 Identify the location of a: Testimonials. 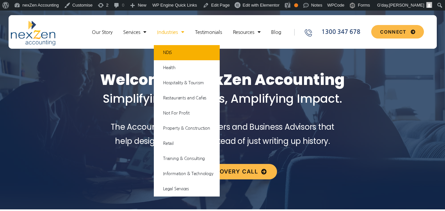
(209, 32).